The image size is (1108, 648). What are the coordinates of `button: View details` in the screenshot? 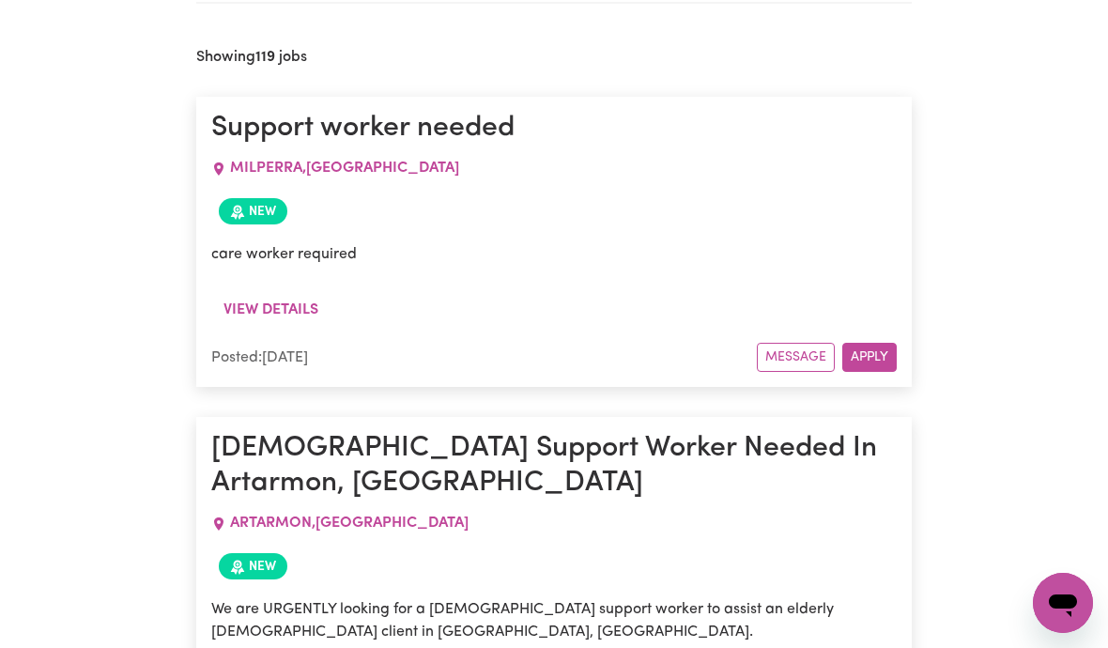 It's located at (271, 310).